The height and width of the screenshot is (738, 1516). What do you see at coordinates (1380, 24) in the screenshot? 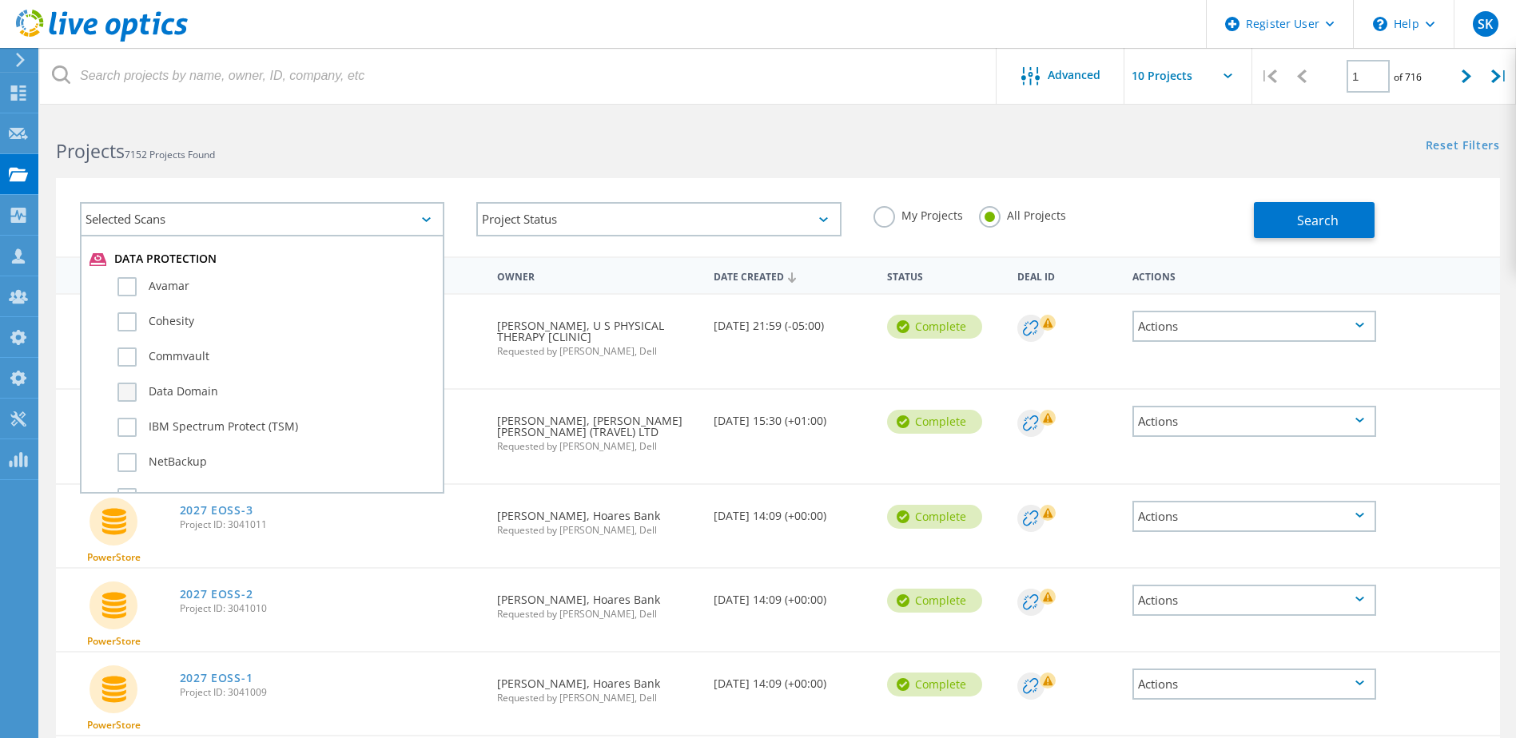
I see `svg: \n` at bounding box center [1380, 24].